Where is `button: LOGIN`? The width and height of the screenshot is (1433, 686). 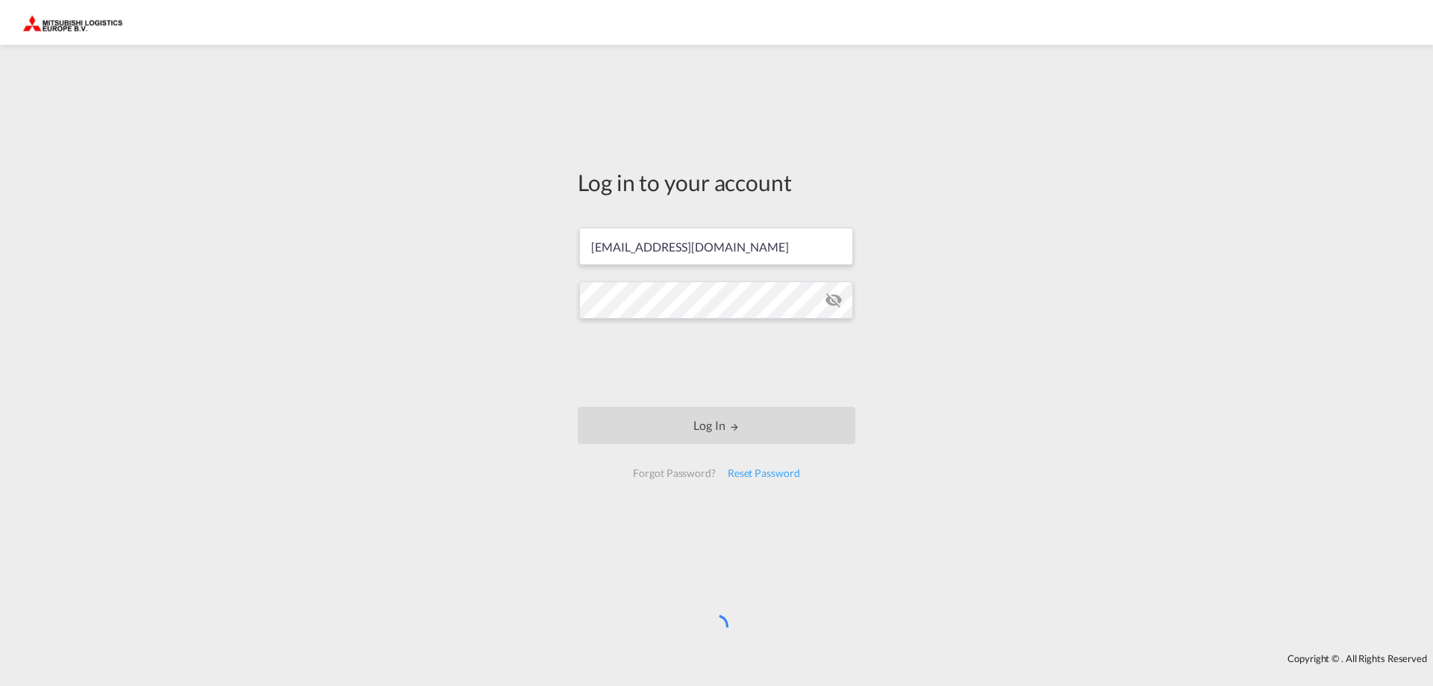 button: LOGIN is located at coordinates (716, 425).